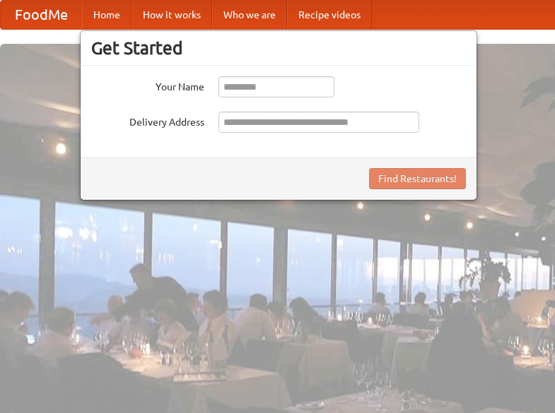  What do you see at coordinates (172, 15) in the screenshot?
I see `a: How it works` at bounding box center [172, 15].